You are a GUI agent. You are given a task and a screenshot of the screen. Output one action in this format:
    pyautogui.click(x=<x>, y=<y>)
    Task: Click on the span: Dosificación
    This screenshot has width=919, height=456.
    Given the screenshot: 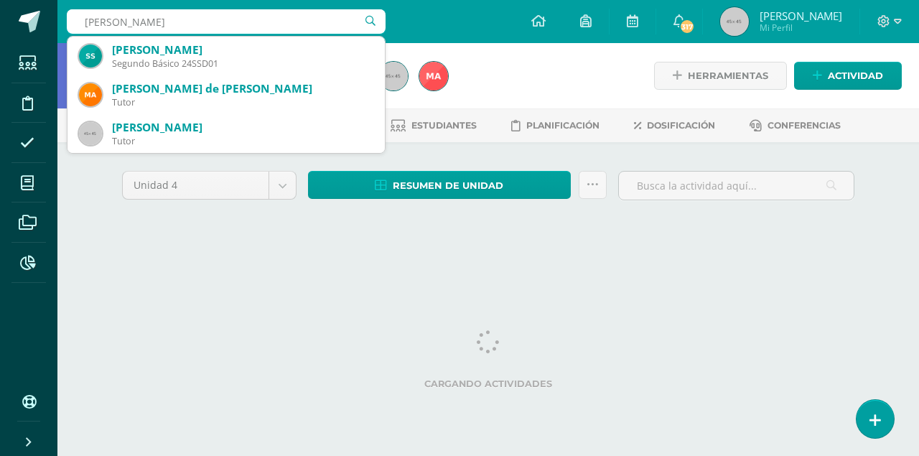 What is the action you would take?
    pyautogui.click(x=680, y=125)
    